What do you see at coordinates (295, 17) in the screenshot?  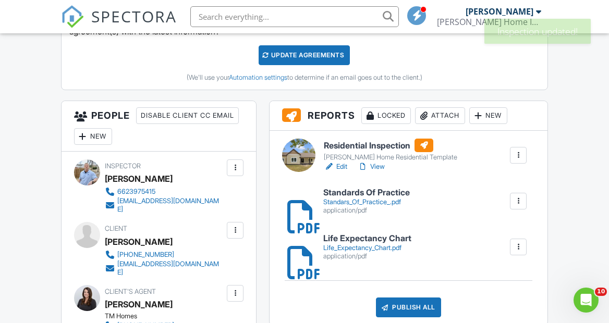 I see `input: Search everything...` at bounding box center [295, 17].